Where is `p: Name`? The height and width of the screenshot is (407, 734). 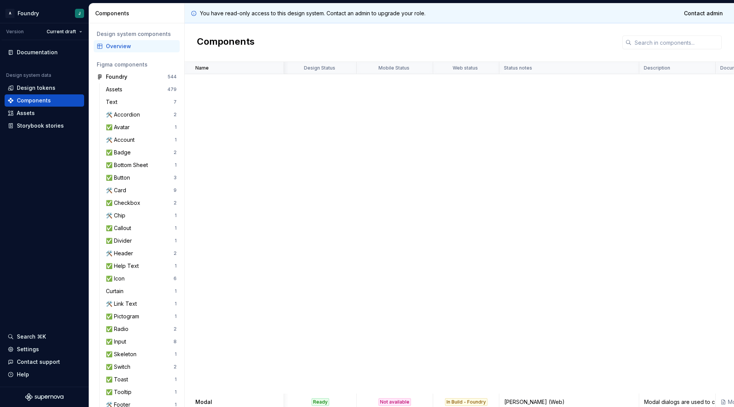
p: Name is located at coordinates (202, 68).